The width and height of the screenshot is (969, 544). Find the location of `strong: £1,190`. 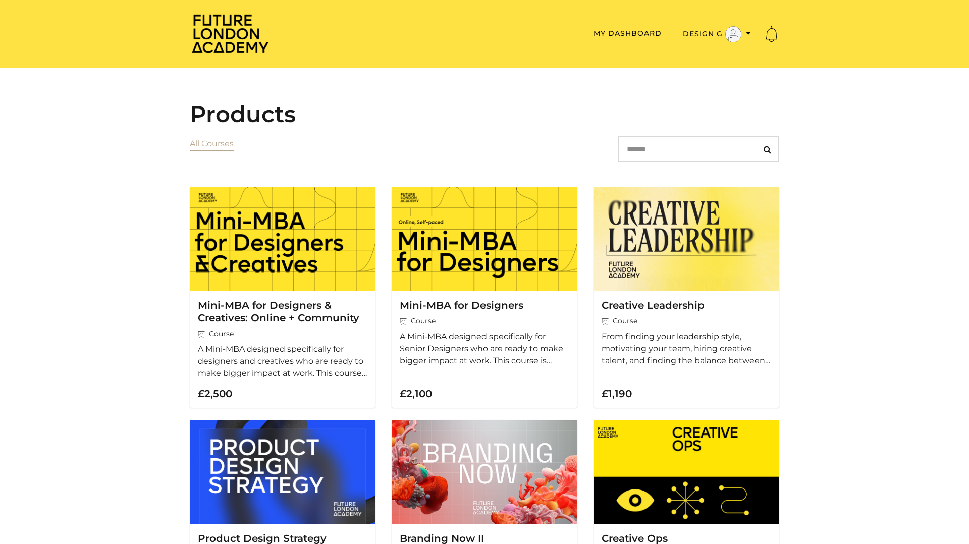

strong: £1,190 is located at coordinates (617, 394).